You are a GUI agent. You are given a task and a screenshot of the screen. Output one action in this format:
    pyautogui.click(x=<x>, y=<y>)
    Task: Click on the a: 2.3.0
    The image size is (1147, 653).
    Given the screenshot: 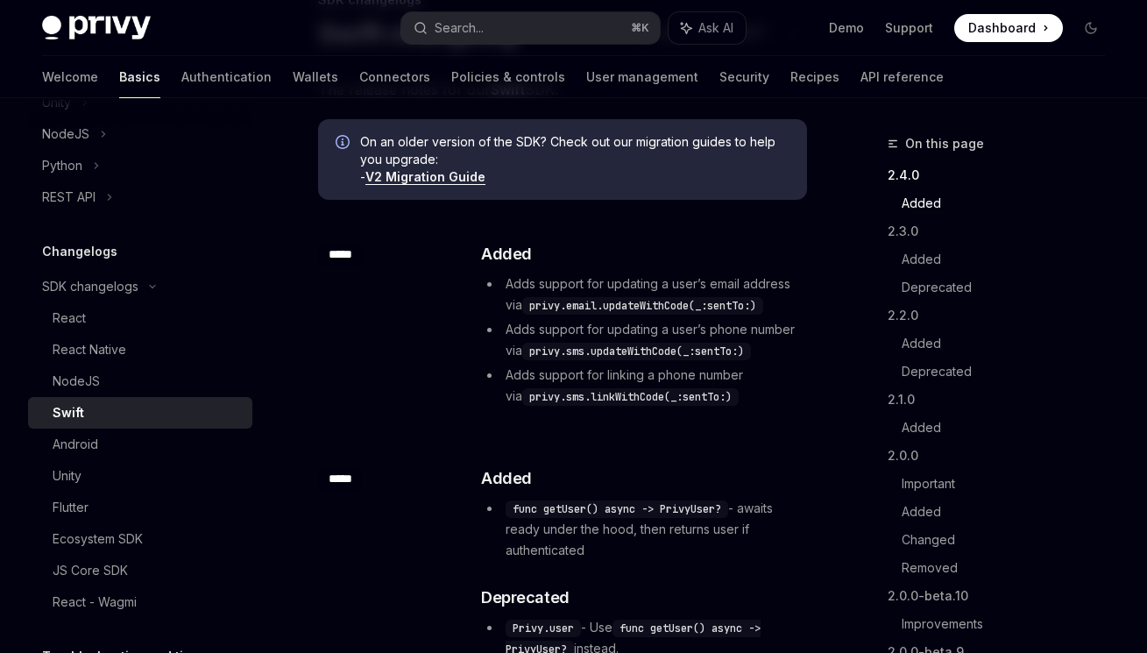 What is the action you would take?
    pyautogui.click(x=1003, y=231)
    